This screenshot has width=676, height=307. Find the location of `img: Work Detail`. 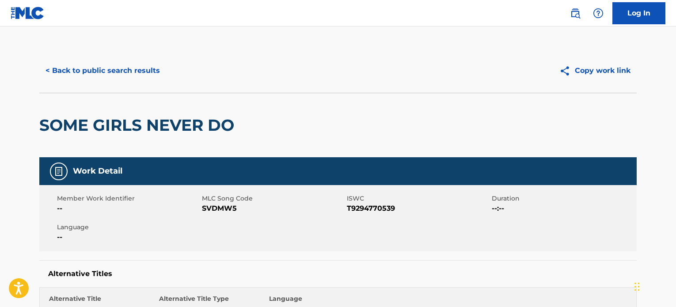

img: Work Detail is located at coordinates (59, 171).